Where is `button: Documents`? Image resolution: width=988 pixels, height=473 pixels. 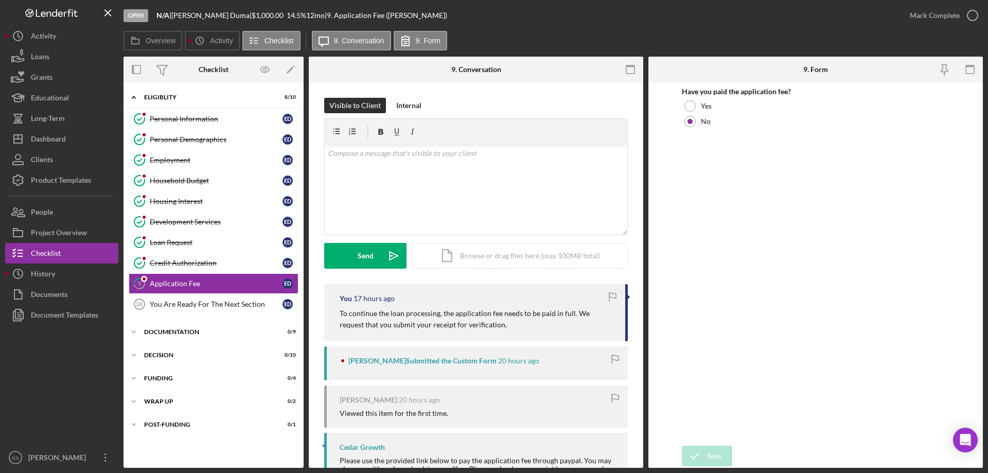 button: Documents is located at coordinates (62, 294).